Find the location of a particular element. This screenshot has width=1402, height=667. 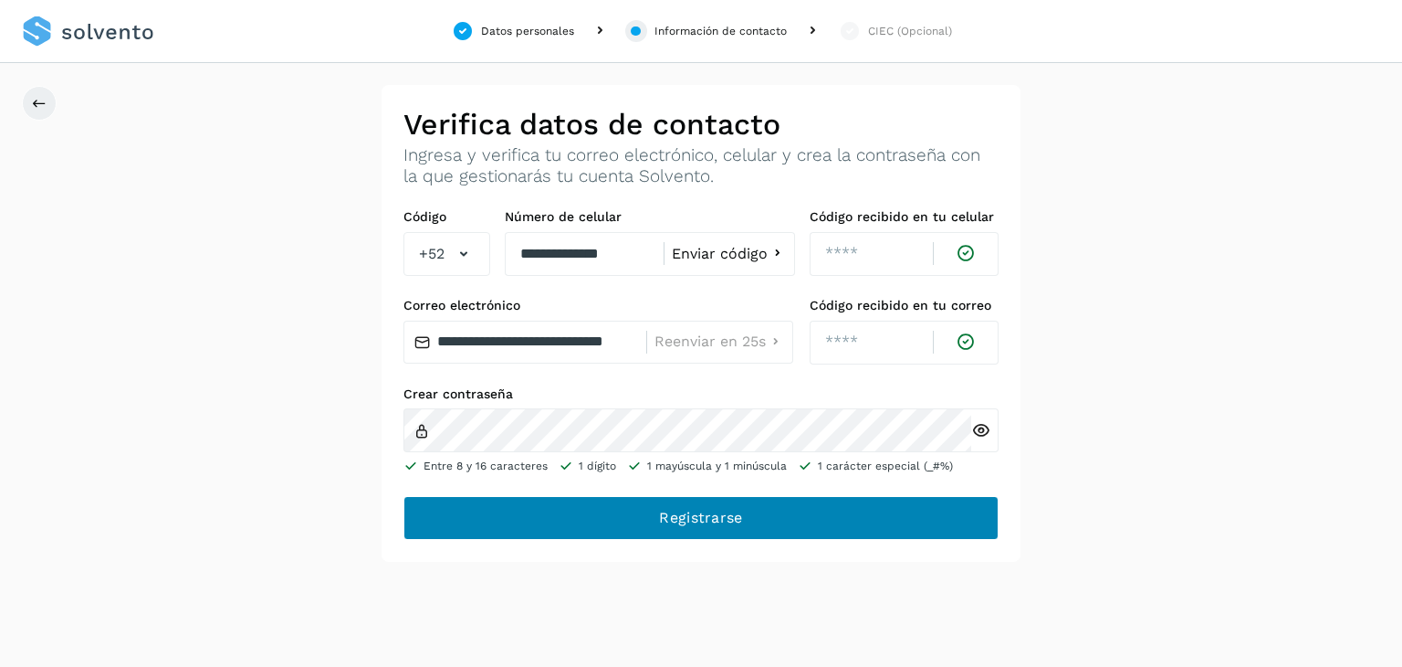

button: Registrarse is located at coordinates (701, 518).